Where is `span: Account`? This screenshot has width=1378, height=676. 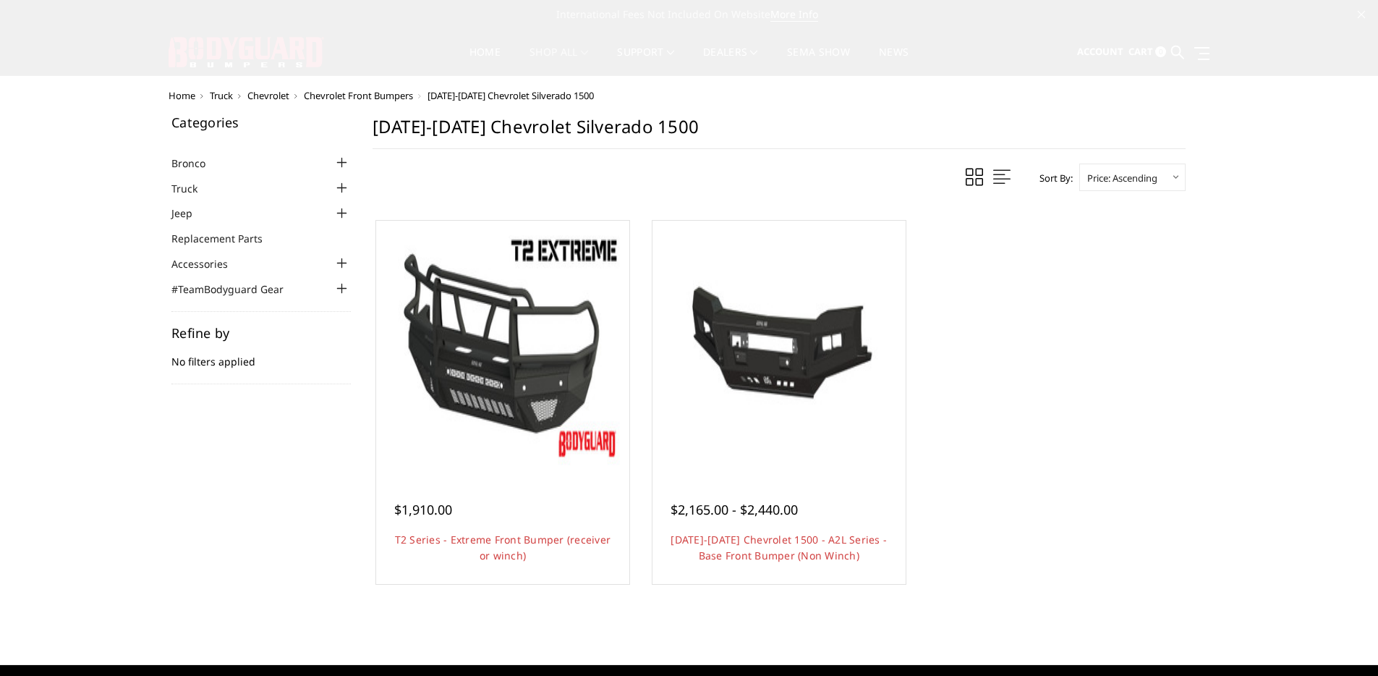 span: Account is located at coordinates (1101, 51).